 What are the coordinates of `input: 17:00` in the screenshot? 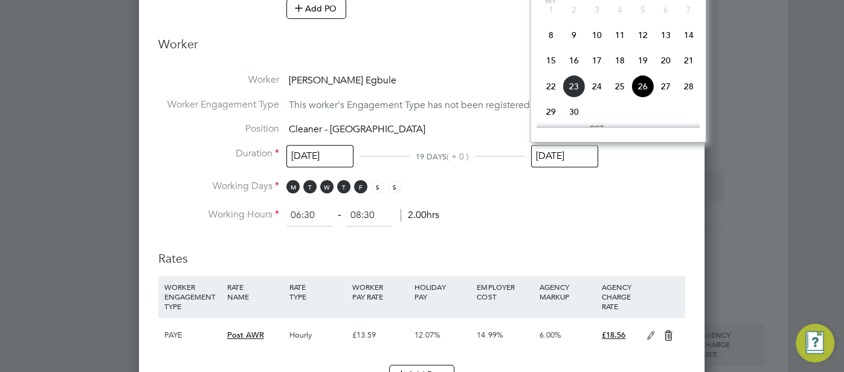 It's located at (369, 216).